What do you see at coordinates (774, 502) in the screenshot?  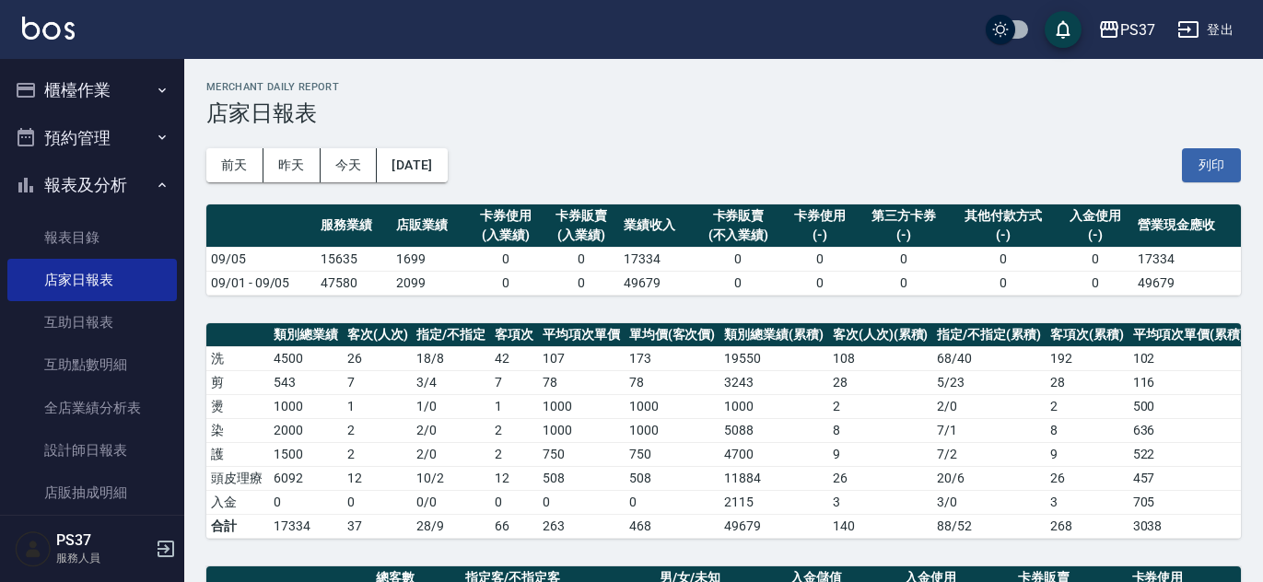 I see `td: 2115` at bounding box center [774, 502].